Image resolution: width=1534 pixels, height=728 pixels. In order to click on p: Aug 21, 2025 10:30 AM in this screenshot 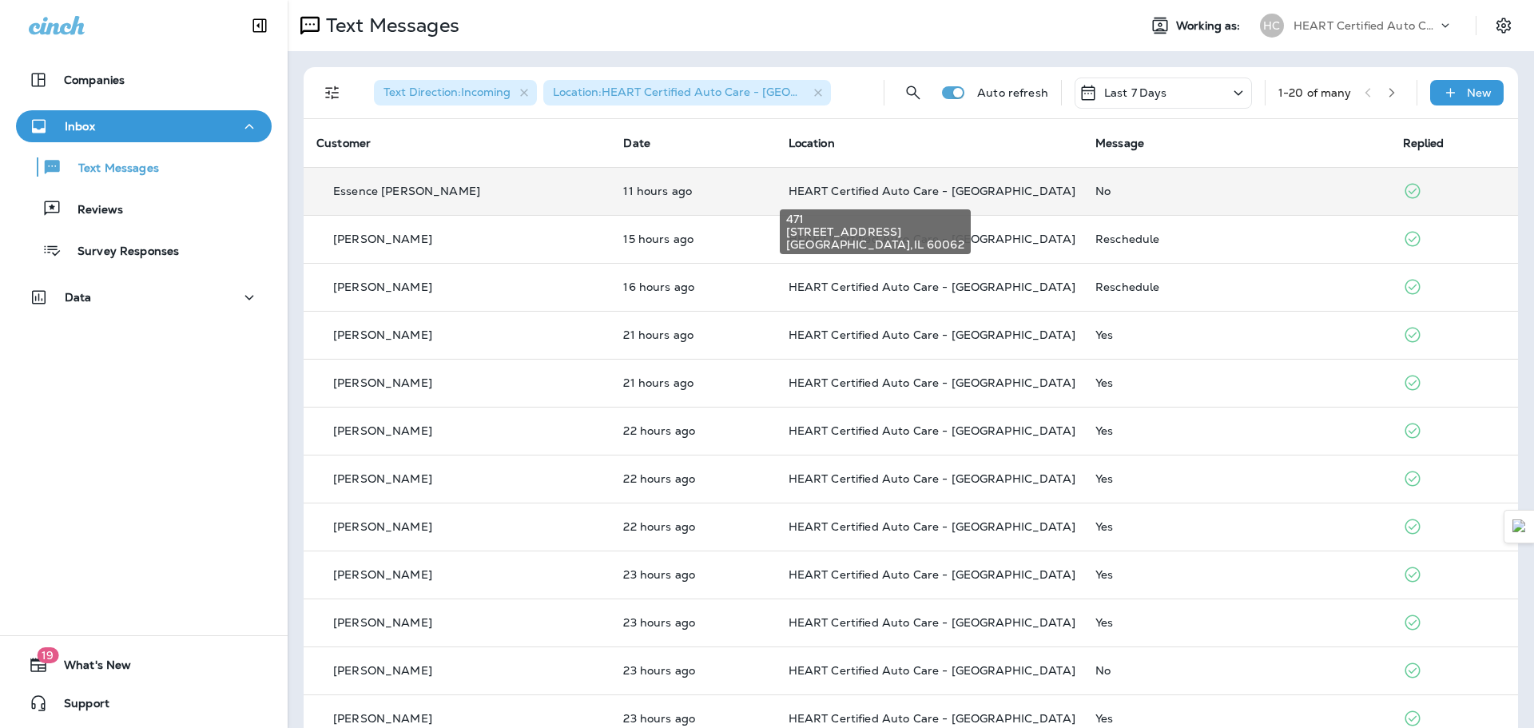, I will do `click(693, 383)`.